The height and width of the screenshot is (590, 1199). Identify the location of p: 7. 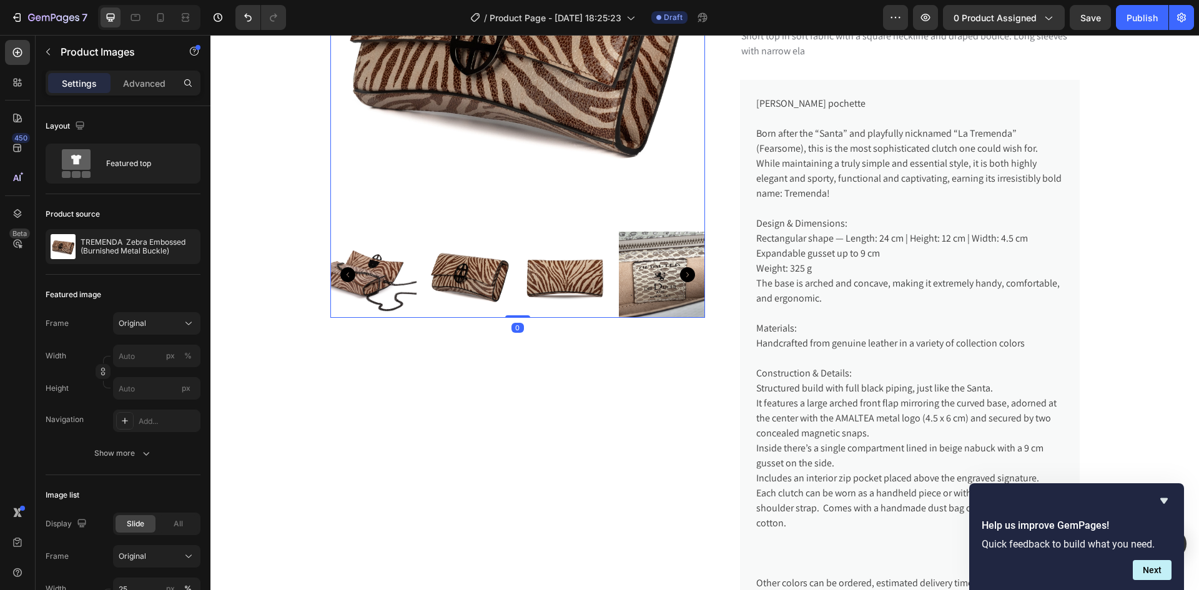
(84, 17).